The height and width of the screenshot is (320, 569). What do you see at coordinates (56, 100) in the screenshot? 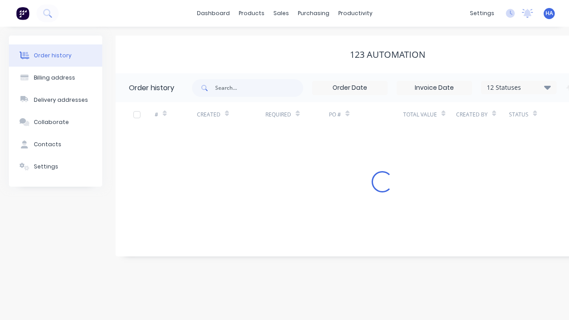
I see `button: Delivery addresses` at bounding box center [56, 100].